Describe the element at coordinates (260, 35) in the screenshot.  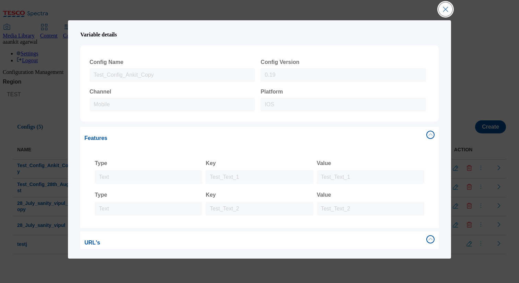
I see `h4: Variable details` at that location.